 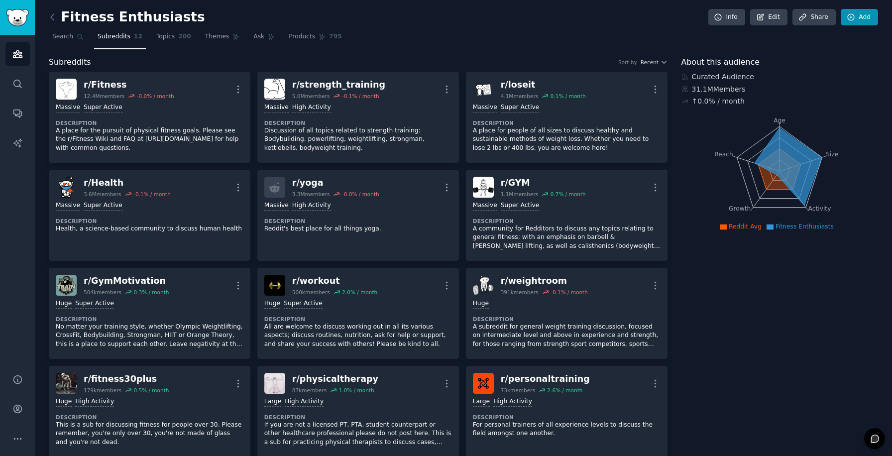 I want to click on a: strength_trainingr/strength_training5.0Mmembers-0.1% / monthMassiveHigh ActivityDescriptionDiscus..., so click(x=358, y=117).